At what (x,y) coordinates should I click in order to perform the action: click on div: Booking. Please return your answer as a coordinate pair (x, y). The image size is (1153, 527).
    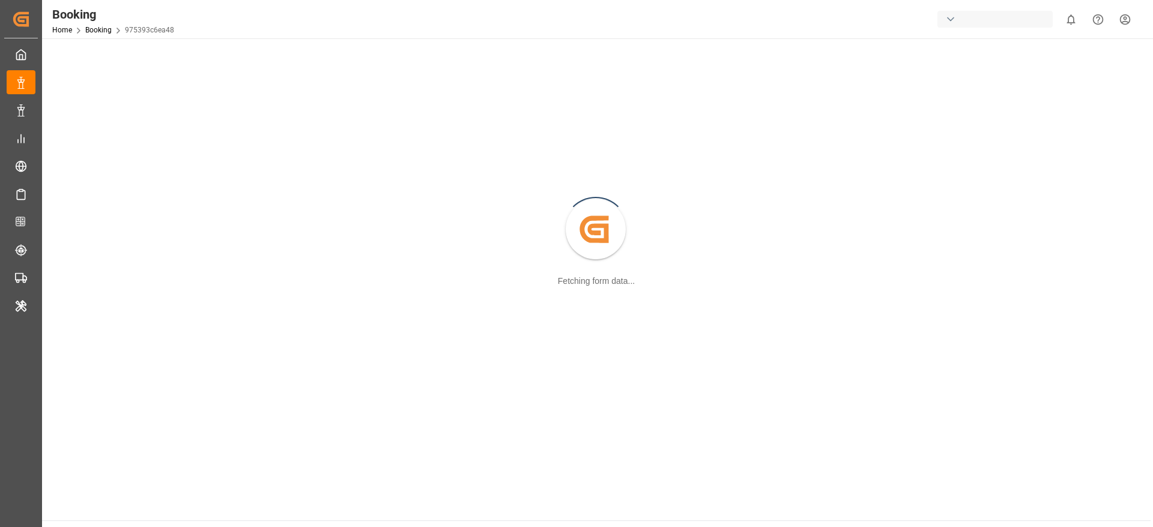
    Looking at the image, I should click on (113, 14).